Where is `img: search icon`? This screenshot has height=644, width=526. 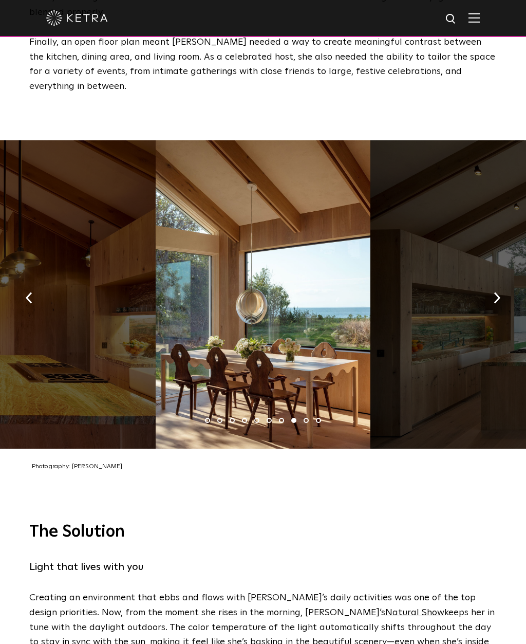
img: search icon is located at coordinates (451, 19).